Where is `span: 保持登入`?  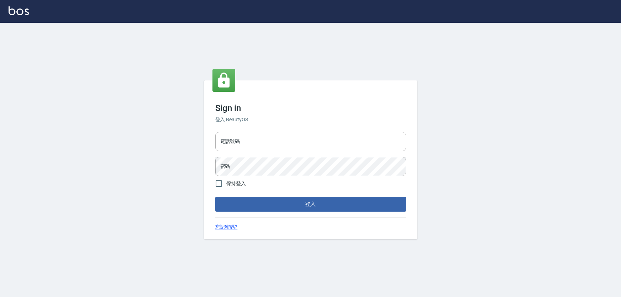 span: 保持登入 is located at coordinates (236, 184).